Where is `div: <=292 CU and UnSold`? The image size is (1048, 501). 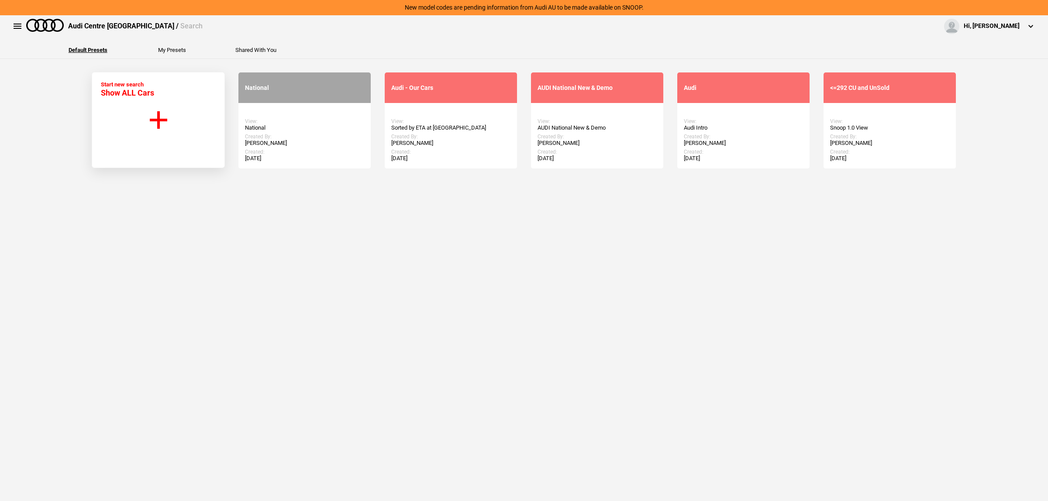
div: <=292 CU and UnSold is located at coordinates (889, 88).